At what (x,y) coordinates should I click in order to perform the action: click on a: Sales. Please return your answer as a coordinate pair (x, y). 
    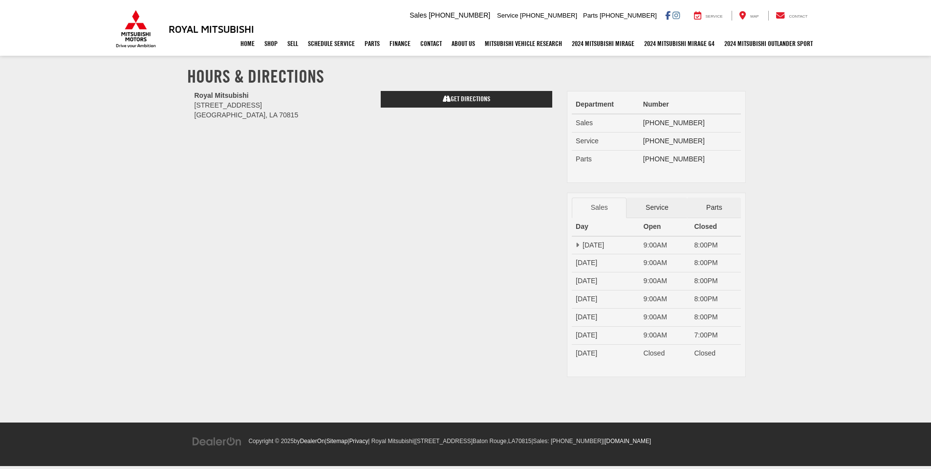
    Looking at the image, I should click on (599, 208).